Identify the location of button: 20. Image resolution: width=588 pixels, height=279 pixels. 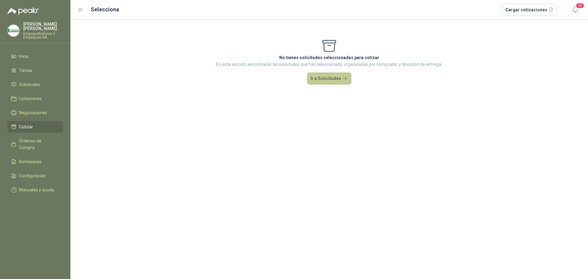
(575, 10).